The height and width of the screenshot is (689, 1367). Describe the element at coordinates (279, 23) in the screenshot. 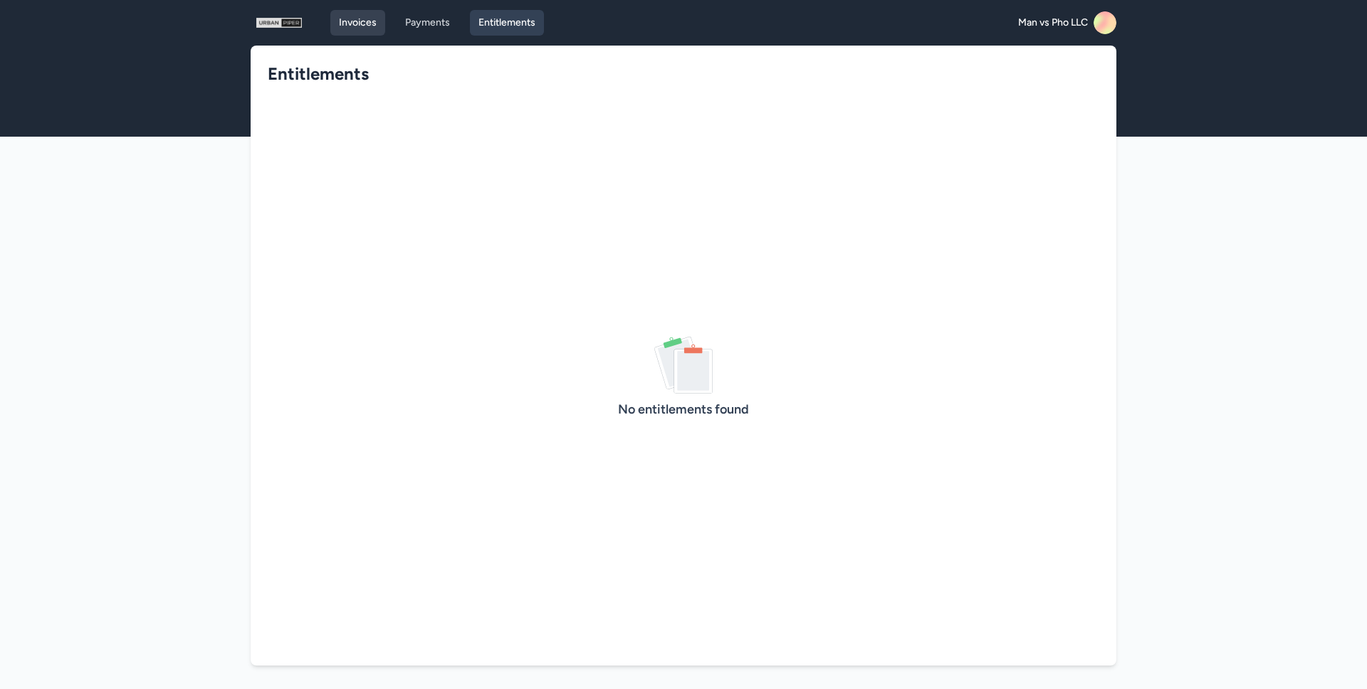

I see `img: logo_1748346526.png` at that location.